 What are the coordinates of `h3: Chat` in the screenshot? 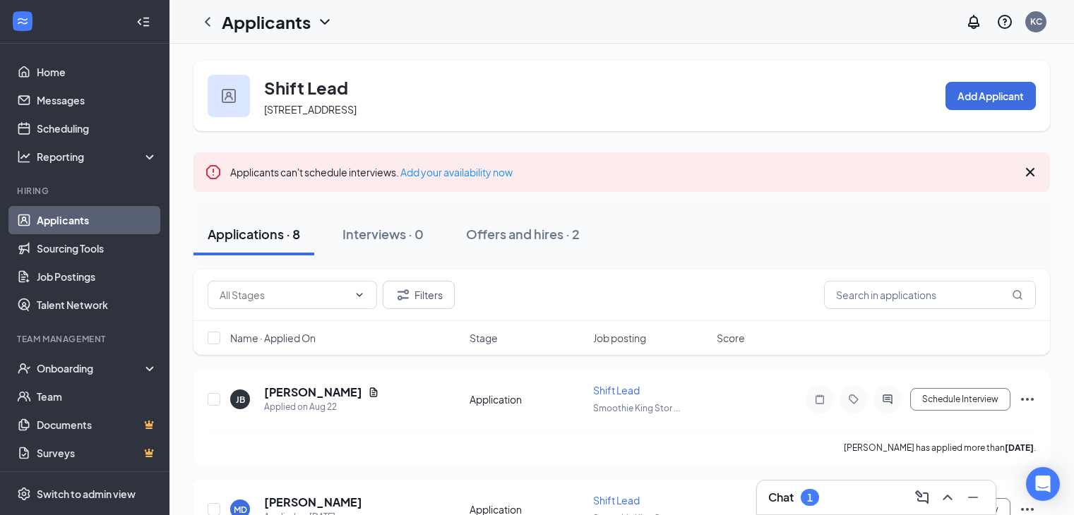 It's located at (781, 498).